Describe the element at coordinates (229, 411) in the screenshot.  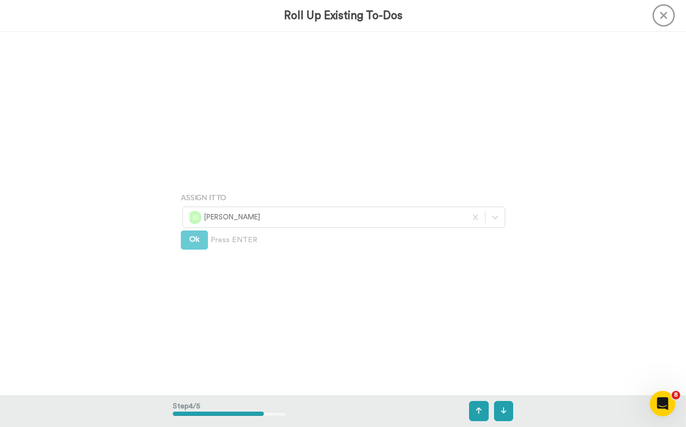
I see `div: Step 4 / 5` at that location.